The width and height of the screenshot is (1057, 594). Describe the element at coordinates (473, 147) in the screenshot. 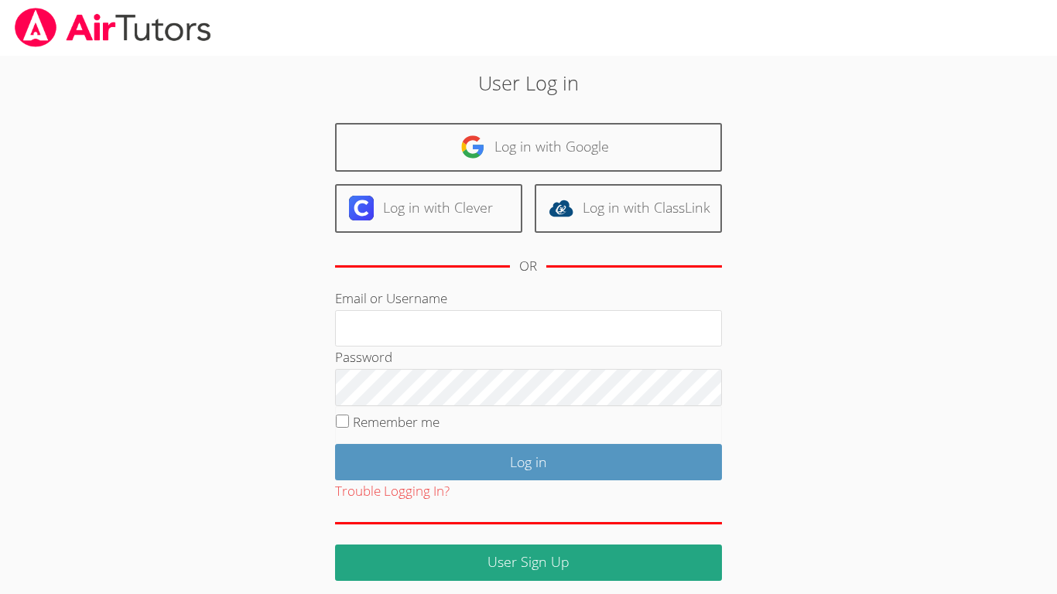

I see `img: google-logo-50288ca7cdecda66e5e0955fdab243c47b7ad437acaf1139b6f446037453330a.svg` at that location.